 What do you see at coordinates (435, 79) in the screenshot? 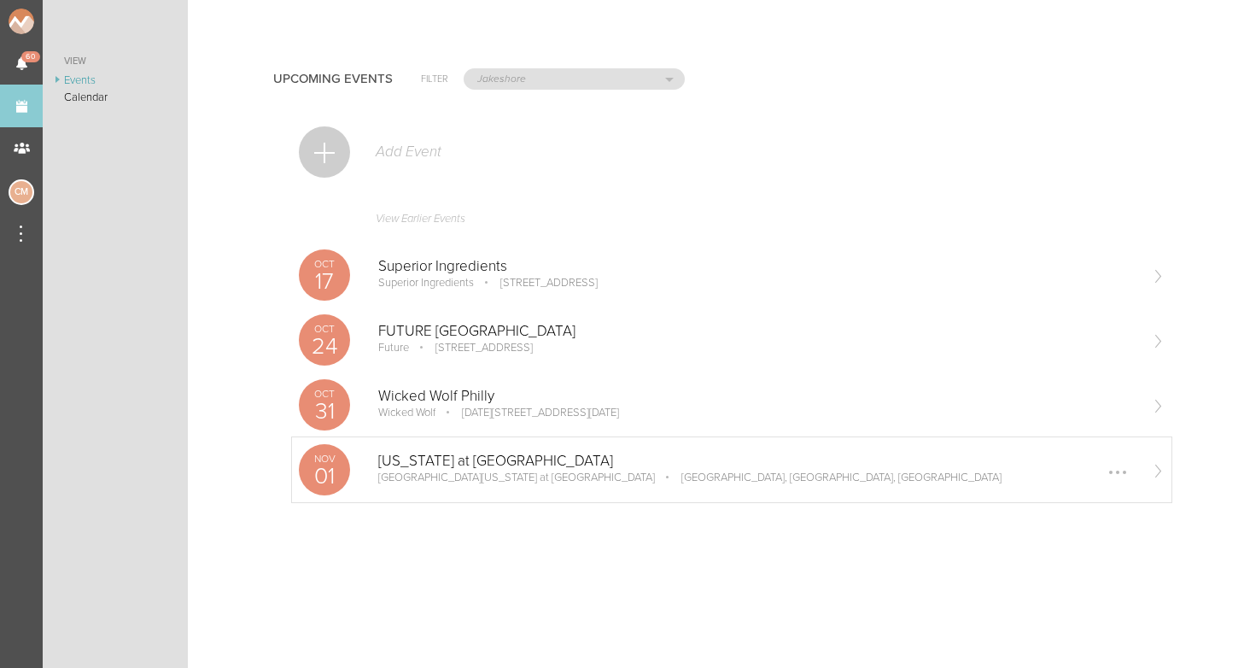
I see `h6: Filter` at bounding box center [435, 79].